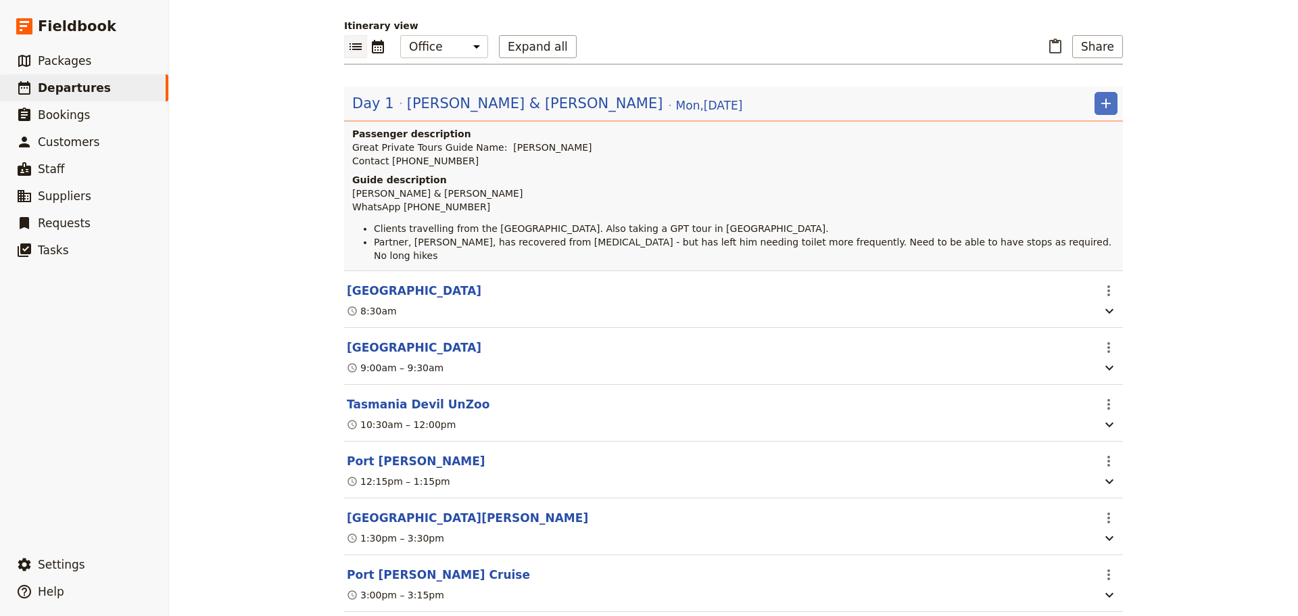  What do you see at coordinates (396, 595) in the screenshot?
I see `div: 3:00pm – 3:15pm` at bounding box center [396, 595].